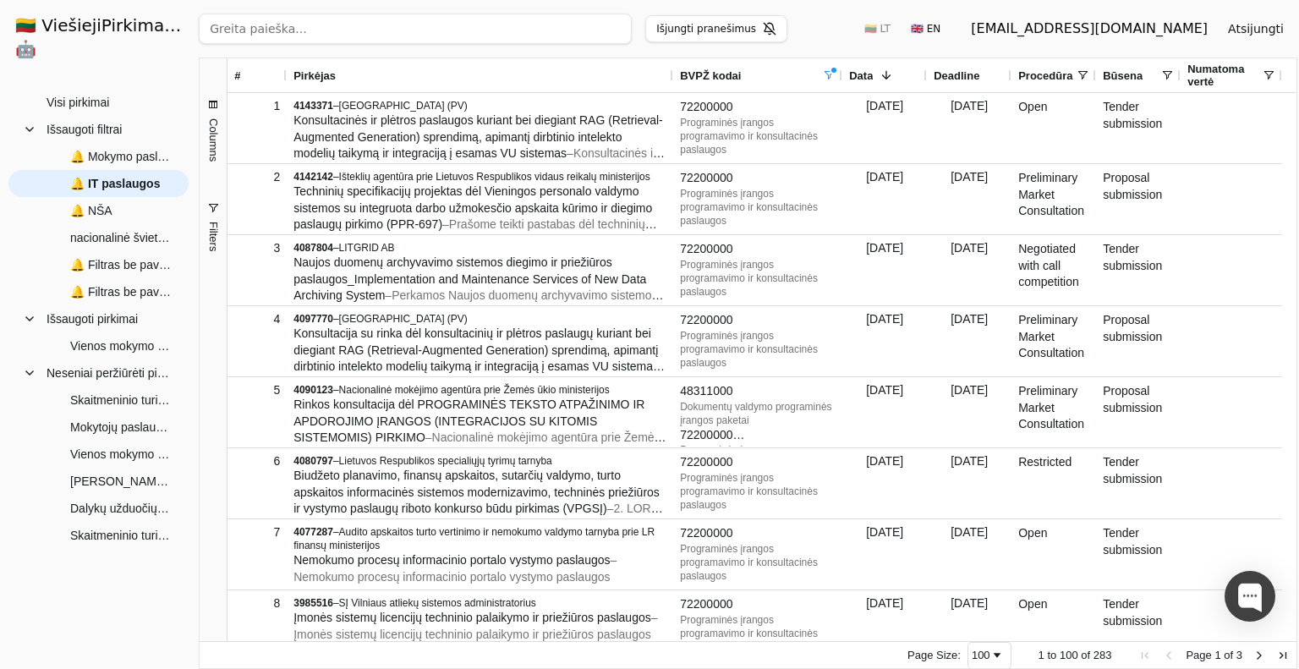 The height and width of the screenshot is (669, 1299). What do you see at coordinates (758, 392) in the screenshot?
I see `div: 48311000` at bounding box center [758, 392].